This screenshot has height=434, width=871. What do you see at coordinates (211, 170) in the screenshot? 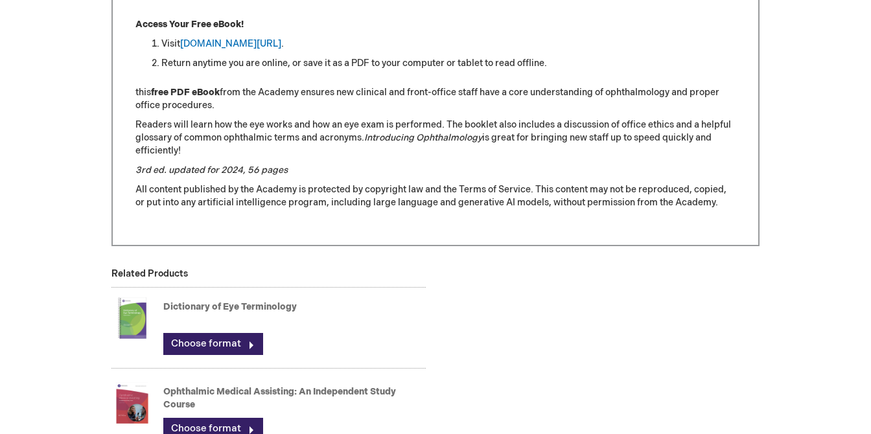
I see `em: 3rd ed. updated for 2024, 56 pages` at bounding box center [211, 170].